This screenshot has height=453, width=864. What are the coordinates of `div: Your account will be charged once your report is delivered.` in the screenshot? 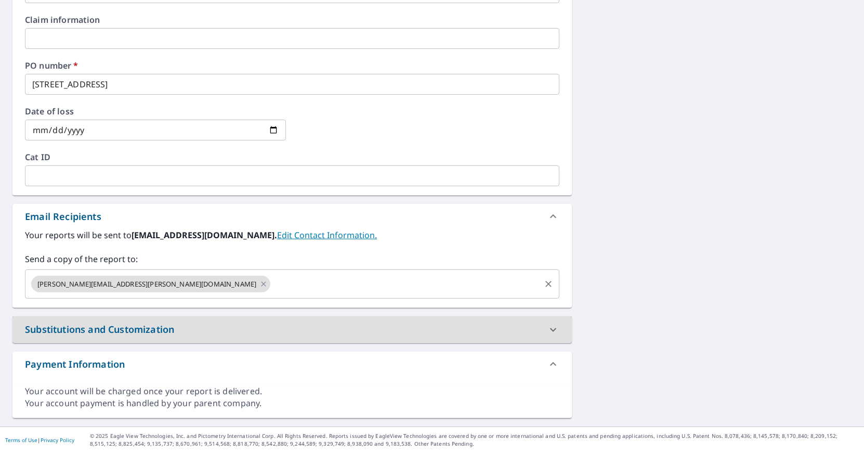 It's located at (292, 391).